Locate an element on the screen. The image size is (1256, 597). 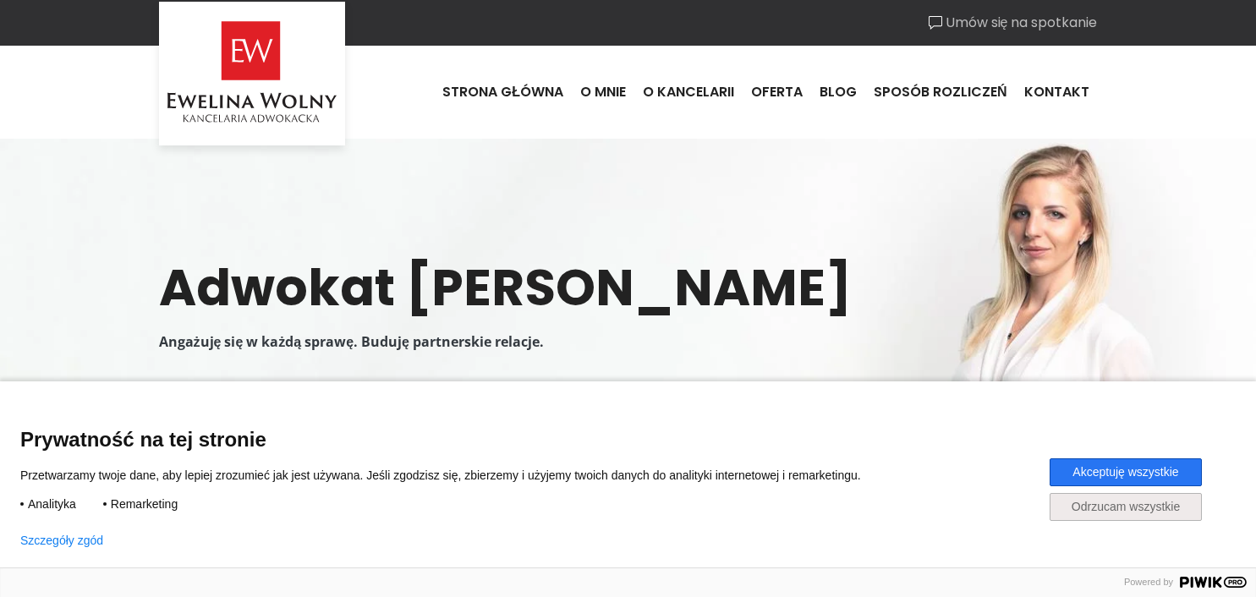
a: O mnie is located at coordinates (603, 92).